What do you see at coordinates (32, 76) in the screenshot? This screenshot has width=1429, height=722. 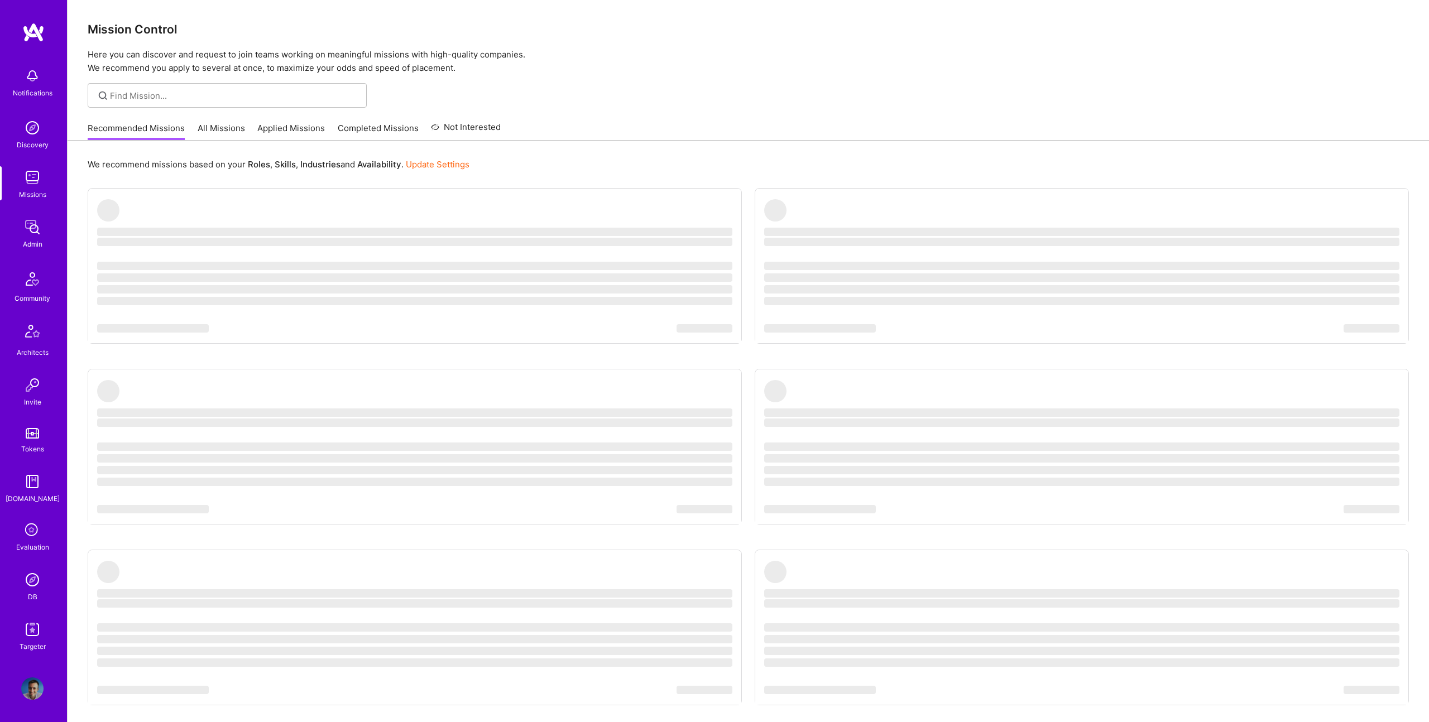 I see `img: bell` at bounding box center [32, 76].